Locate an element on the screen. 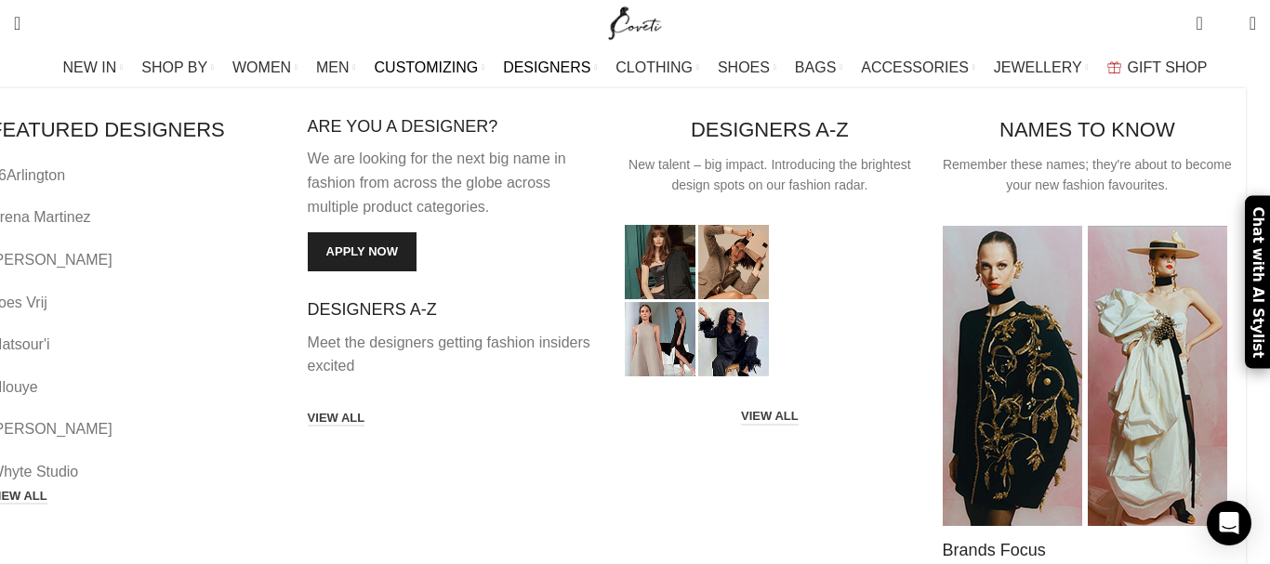 This screenshot has width=1270, height=564. span: CUSTOMIZING is located at coordinates (427, 67).